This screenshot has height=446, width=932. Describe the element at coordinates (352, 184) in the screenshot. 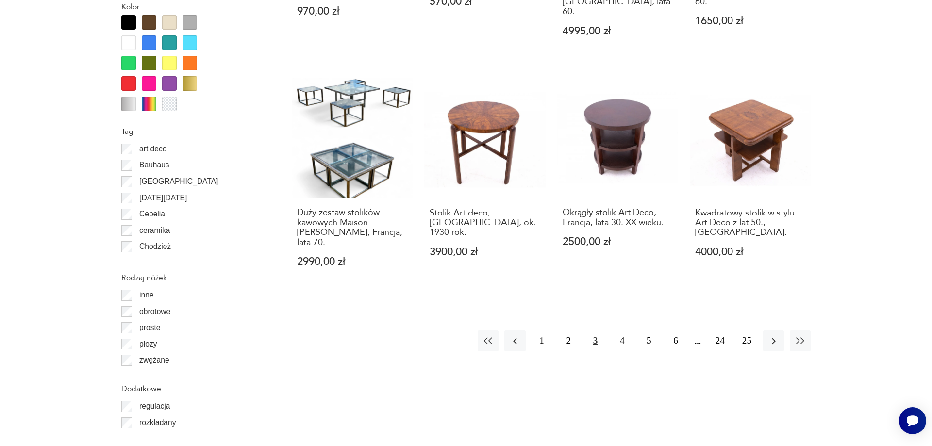

I see `a: Duży zestaw stolików kawowych Maison Charles, Francja, lata 70.Duży zestaw stolików kawowych Mais...` at that location.